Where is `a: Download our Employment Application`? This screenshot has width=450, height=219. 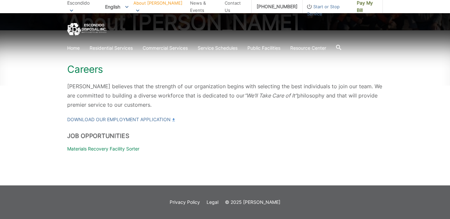
a: Download our Employment Application is located at coordinates (121, 120).